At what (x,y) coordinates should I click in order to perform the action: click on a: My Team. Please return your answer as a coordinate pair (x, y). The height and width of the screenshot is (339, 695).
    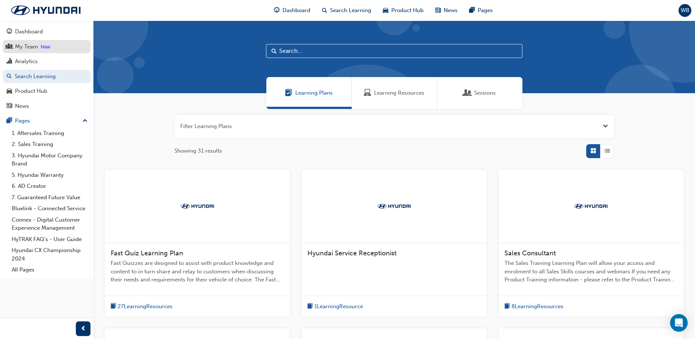
    Looking at the image, I should click on (47, 47).